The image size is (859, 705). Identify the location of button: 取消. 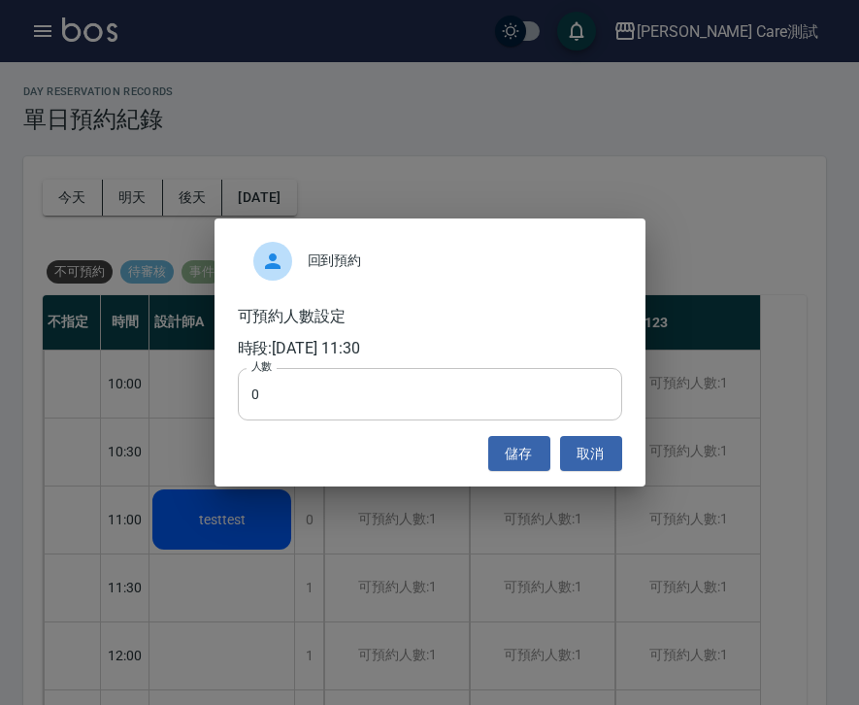
(591, 453).